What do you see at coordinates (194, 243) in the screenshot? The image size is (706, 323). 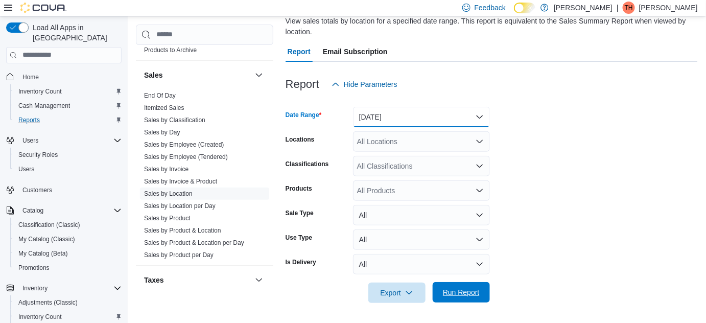 I see `a: Sales by Product & Location per Day` at bounding box center [194, 243].